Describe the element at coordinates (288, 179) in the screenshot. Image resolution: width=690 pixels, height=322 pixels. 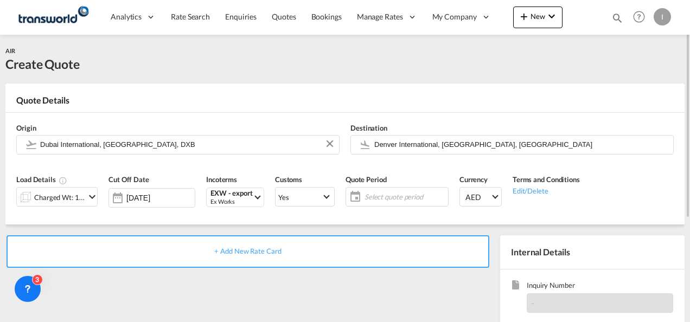
I see `span: Customs` at that location.